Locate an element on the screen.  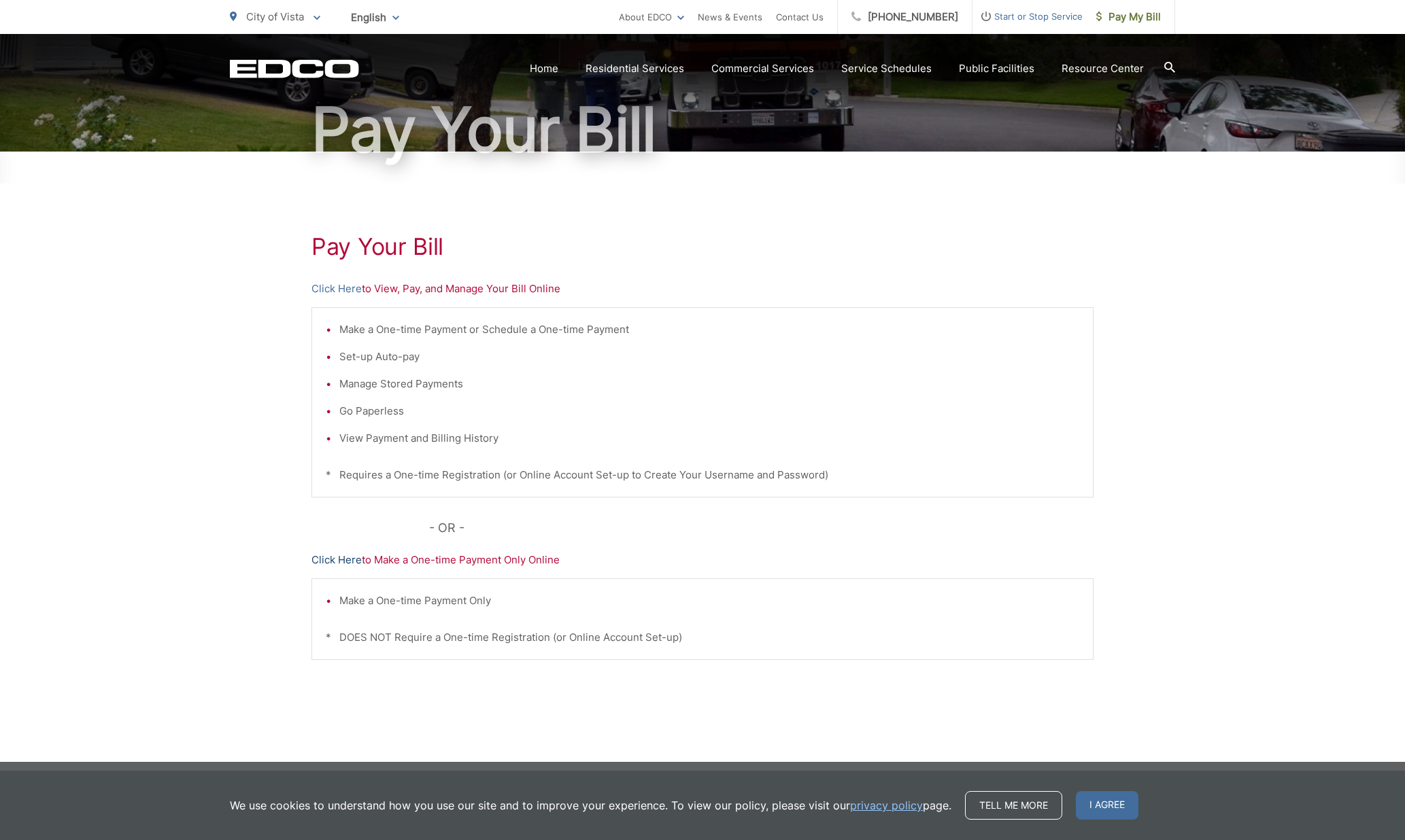
li: Set-up Auto-pay is located at coordinates (709, 357).